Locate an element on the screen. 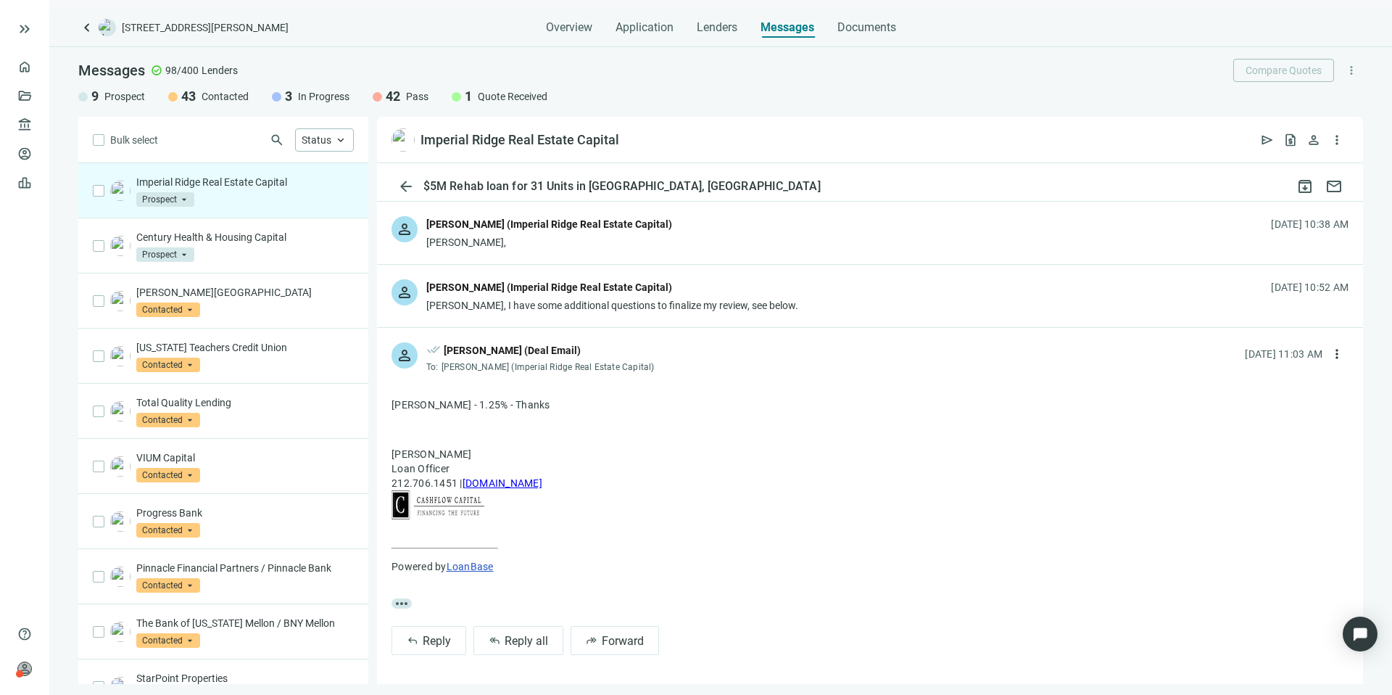  span: request_quote is located at coordinates (1291, 140).